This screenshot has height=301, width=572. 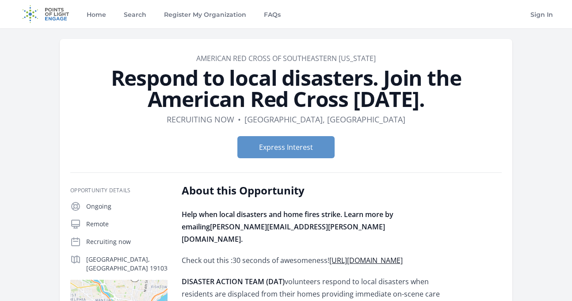 I want to click on h2: About this Opportunity, so click(x=311, y=191).